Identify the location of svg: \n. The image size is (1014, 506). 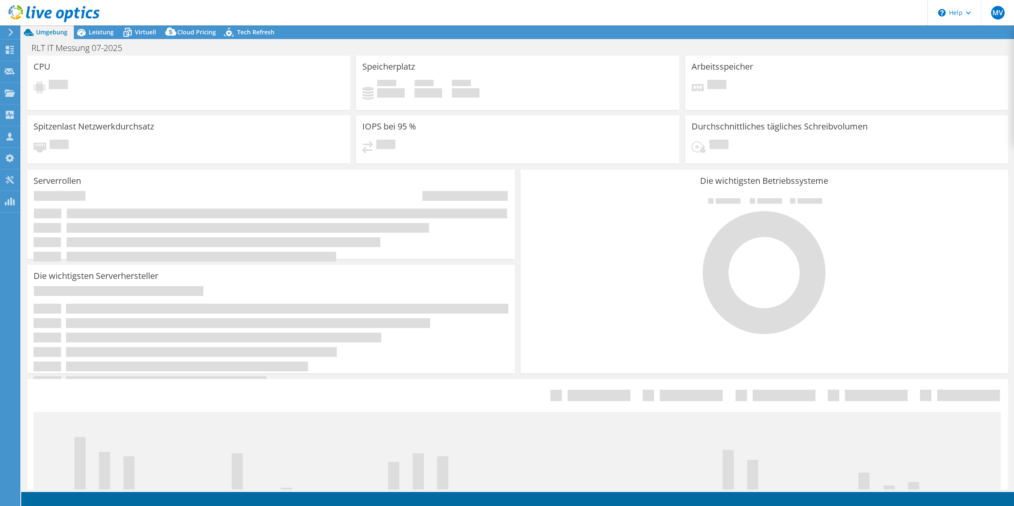
(942, 13).